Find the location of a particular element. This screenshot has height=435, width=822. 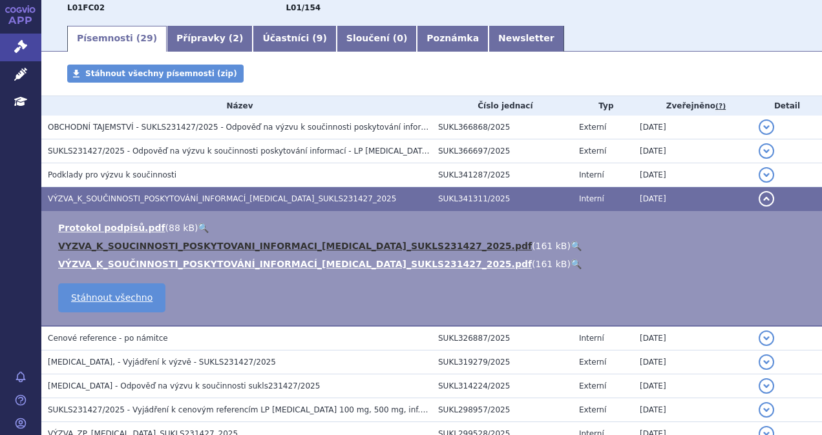

span: Cenové reference - po námitce is located at coordinates (108, 338).